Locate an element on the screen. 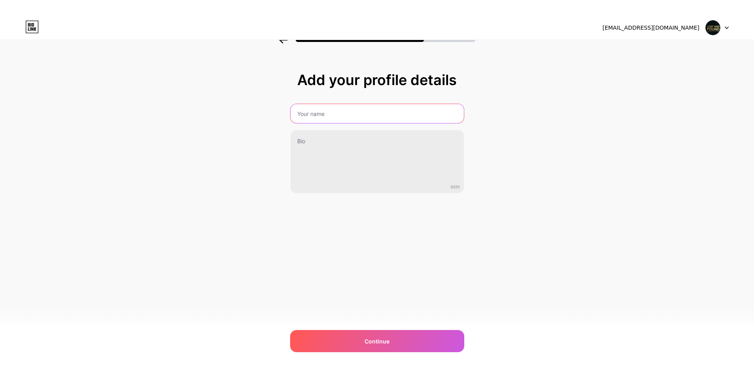 This screenshot has width=754, height=368. input: Your name is located at coordinates (377, 114).